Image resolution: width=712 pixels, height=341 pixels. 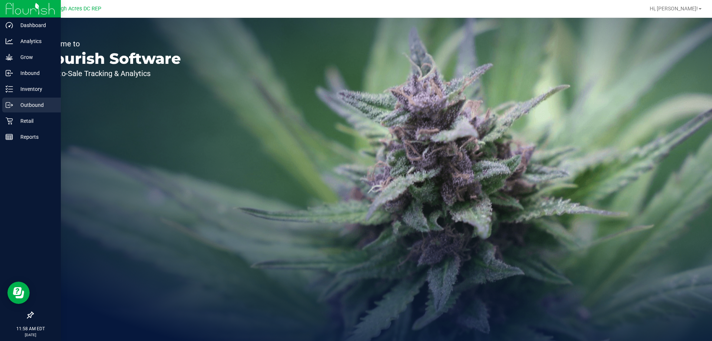 What do you see at coordinates (9, 57) in the screenshot?
I see `inline-svg: Grow` at bounding box center [9, 57].